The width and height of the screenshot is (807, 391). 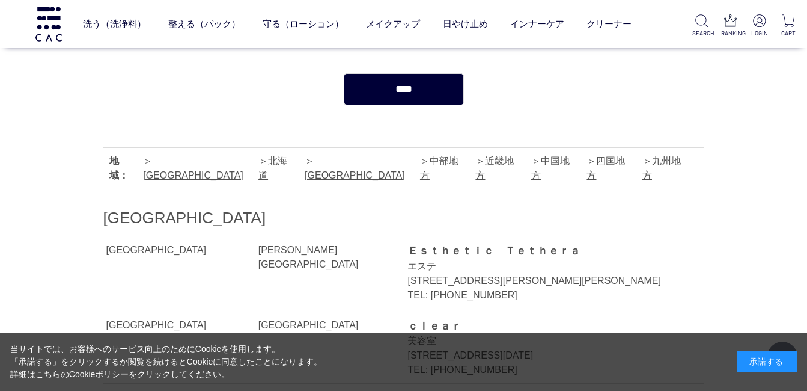 I want to click on p: LOGIN, so click(x=759, y=33).